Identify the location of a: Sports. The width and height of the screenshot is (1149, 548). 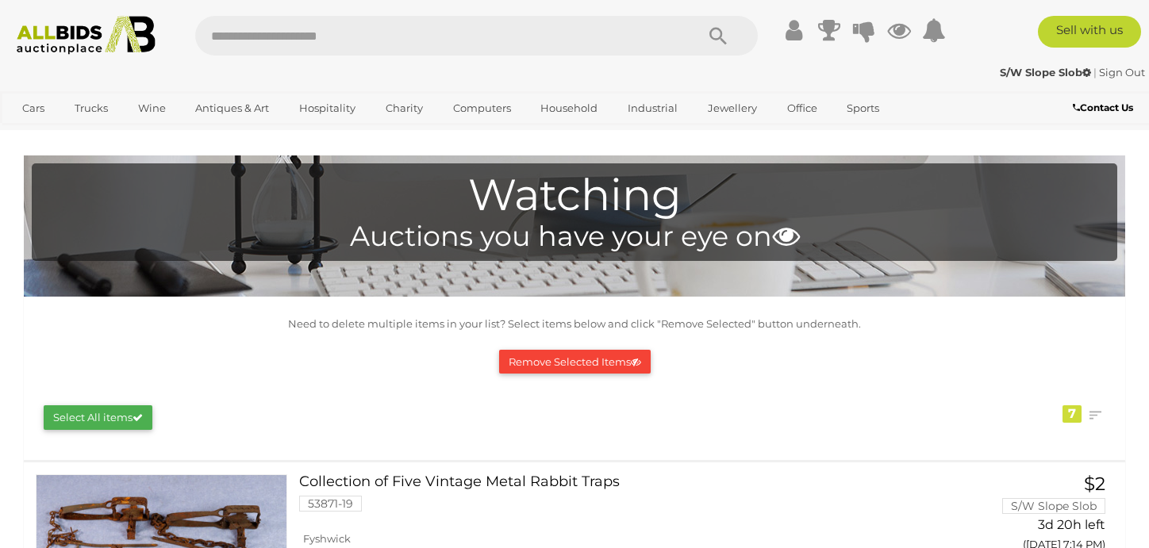
(863, 108).